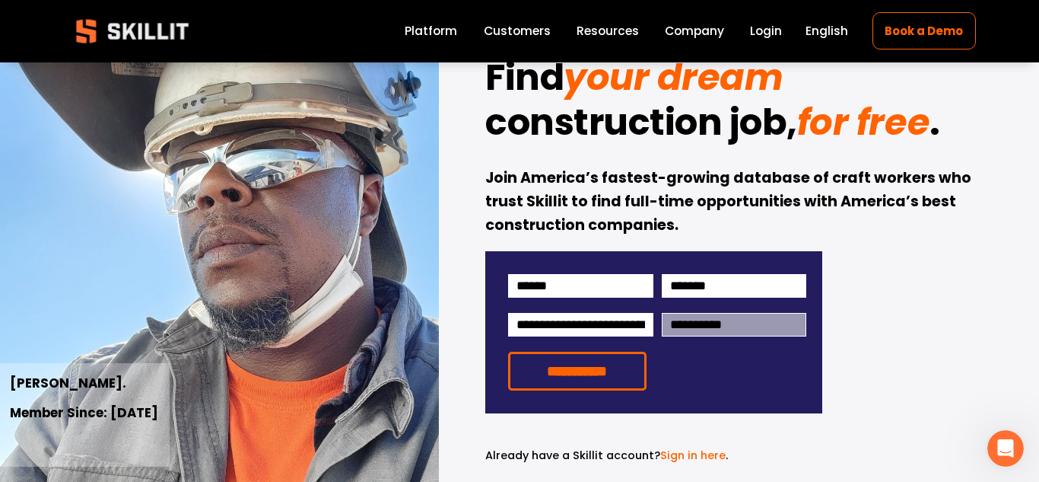  Describe the element at coordinates (925, 30) in the screenshot. I see `a: Book a Demo` at that location.